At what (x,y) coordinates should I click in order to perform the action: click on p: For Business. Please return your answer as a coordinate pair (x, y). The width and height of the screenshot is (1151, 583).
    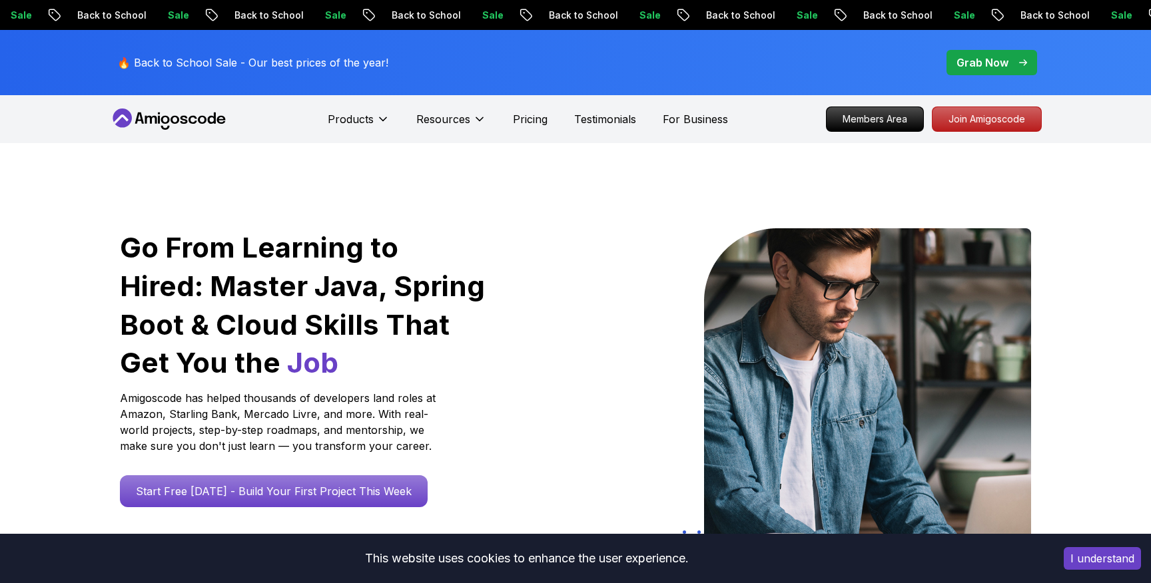
    Looking at the image, I should click on (695, 119).